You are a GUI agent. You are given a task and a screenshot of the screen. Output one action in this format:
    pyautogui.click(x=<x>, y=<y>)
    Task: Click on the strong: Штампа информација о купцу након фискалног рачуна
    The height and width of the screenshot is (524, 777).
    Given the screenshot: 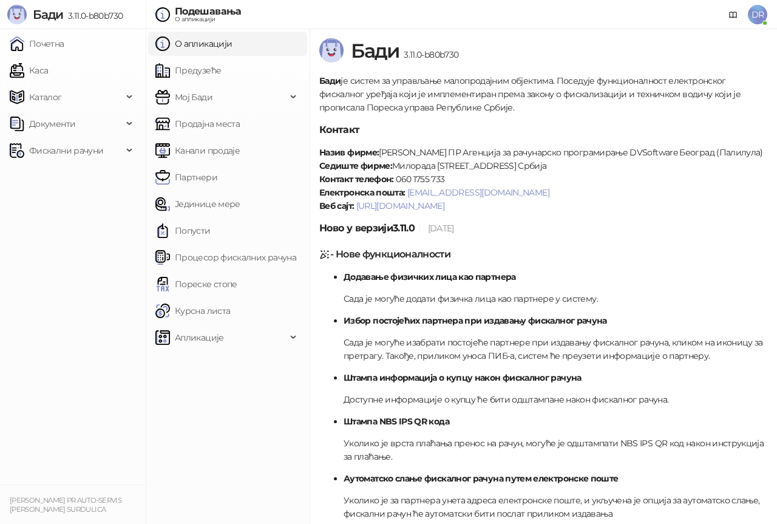 What is the action you would take?
    pyautogui.click(x=462, y=377)
    